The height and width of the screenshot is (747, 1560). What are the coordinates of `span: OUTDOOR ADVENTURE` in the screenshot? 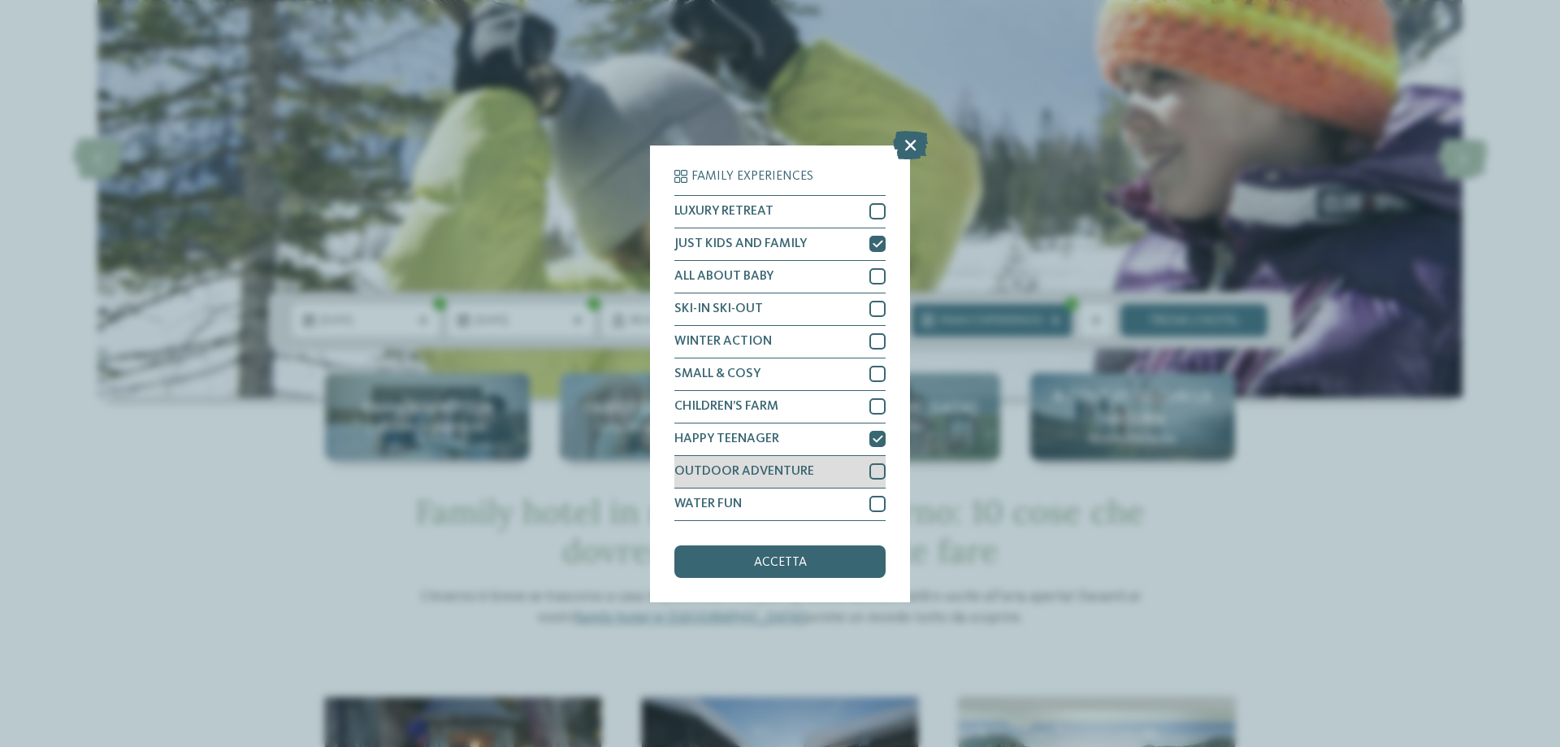 It's located at (744, 471).